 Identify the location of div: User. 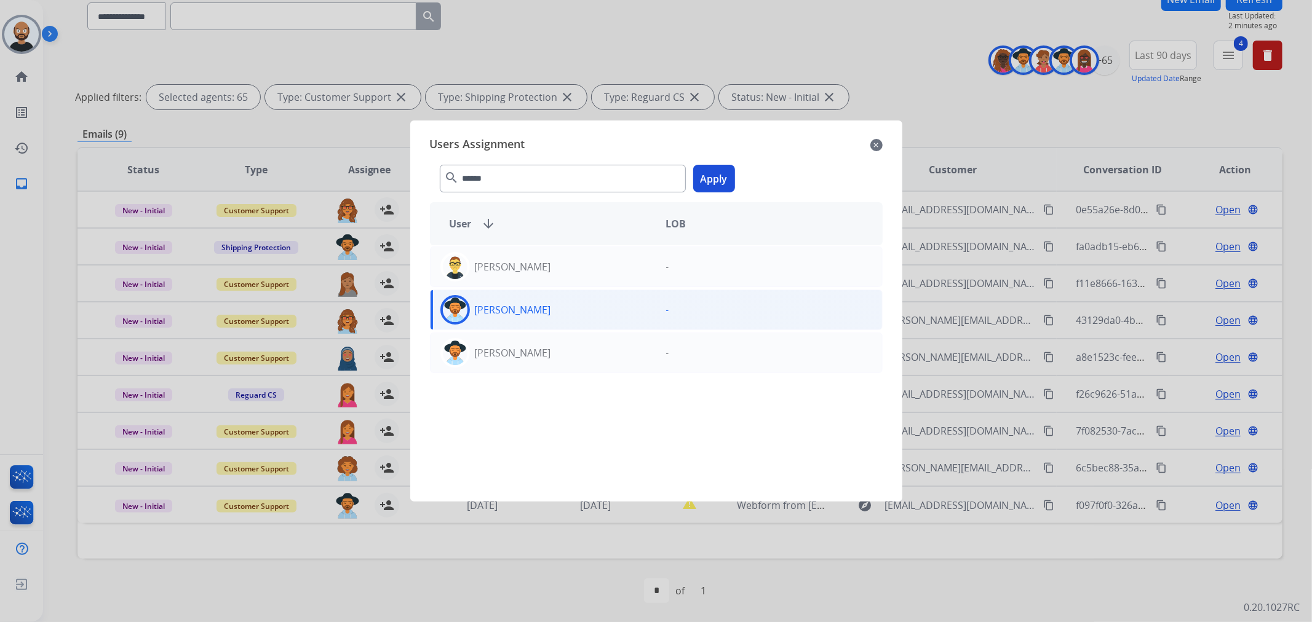
(548, 224).